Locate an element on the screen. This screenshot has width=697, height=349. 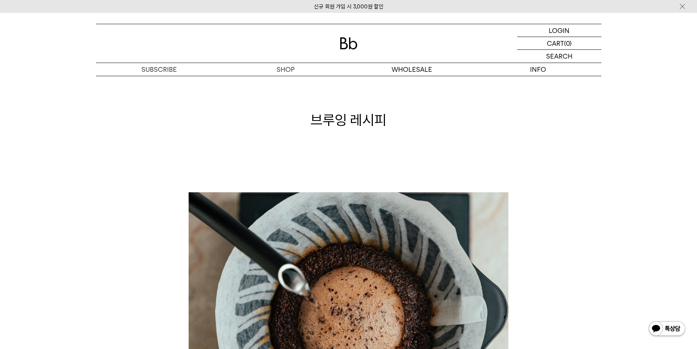
a: 신규 회원 가입 시 3,000원 할인 is located at coordinates (348, 7).